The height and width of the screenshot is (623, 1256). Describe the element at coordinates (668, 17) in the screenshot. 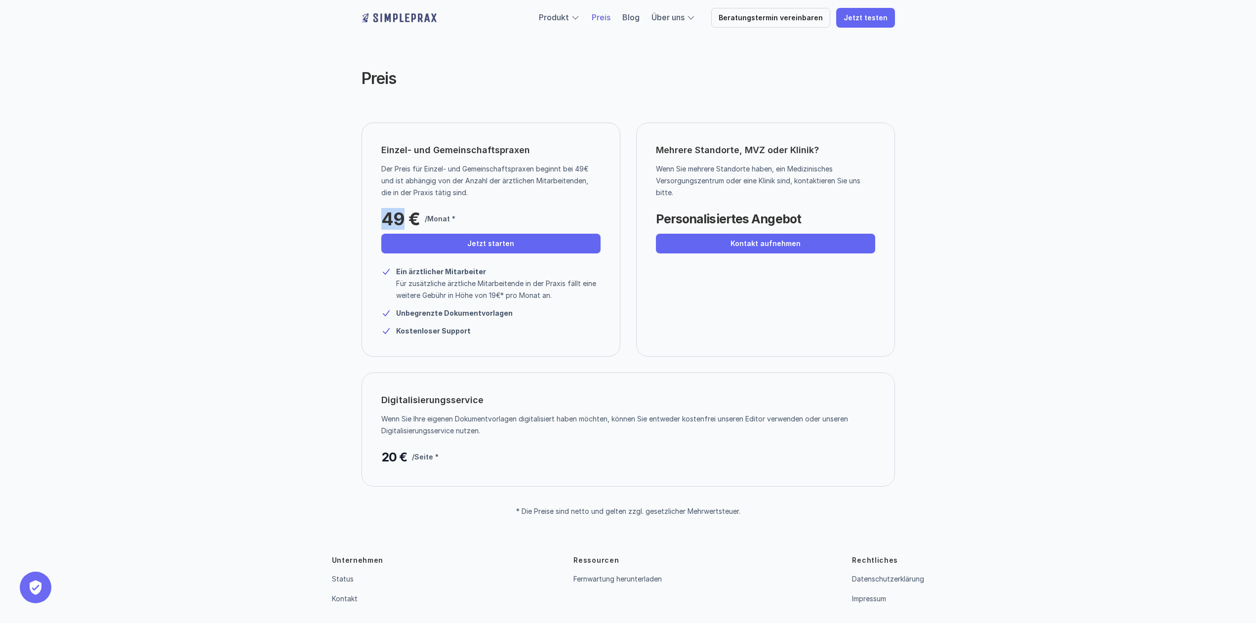

I see `a: Über uns` at that location.